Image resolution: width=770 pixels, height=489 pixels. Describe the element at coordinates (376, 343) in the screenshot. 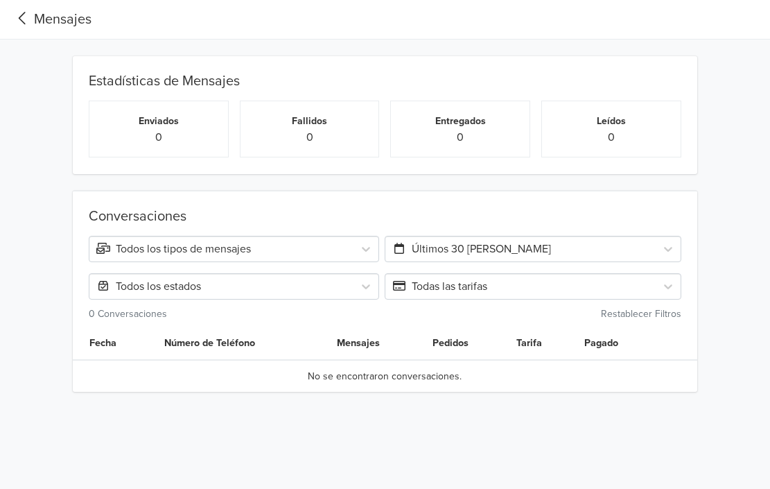

I see `th: Mensajes` at that location.